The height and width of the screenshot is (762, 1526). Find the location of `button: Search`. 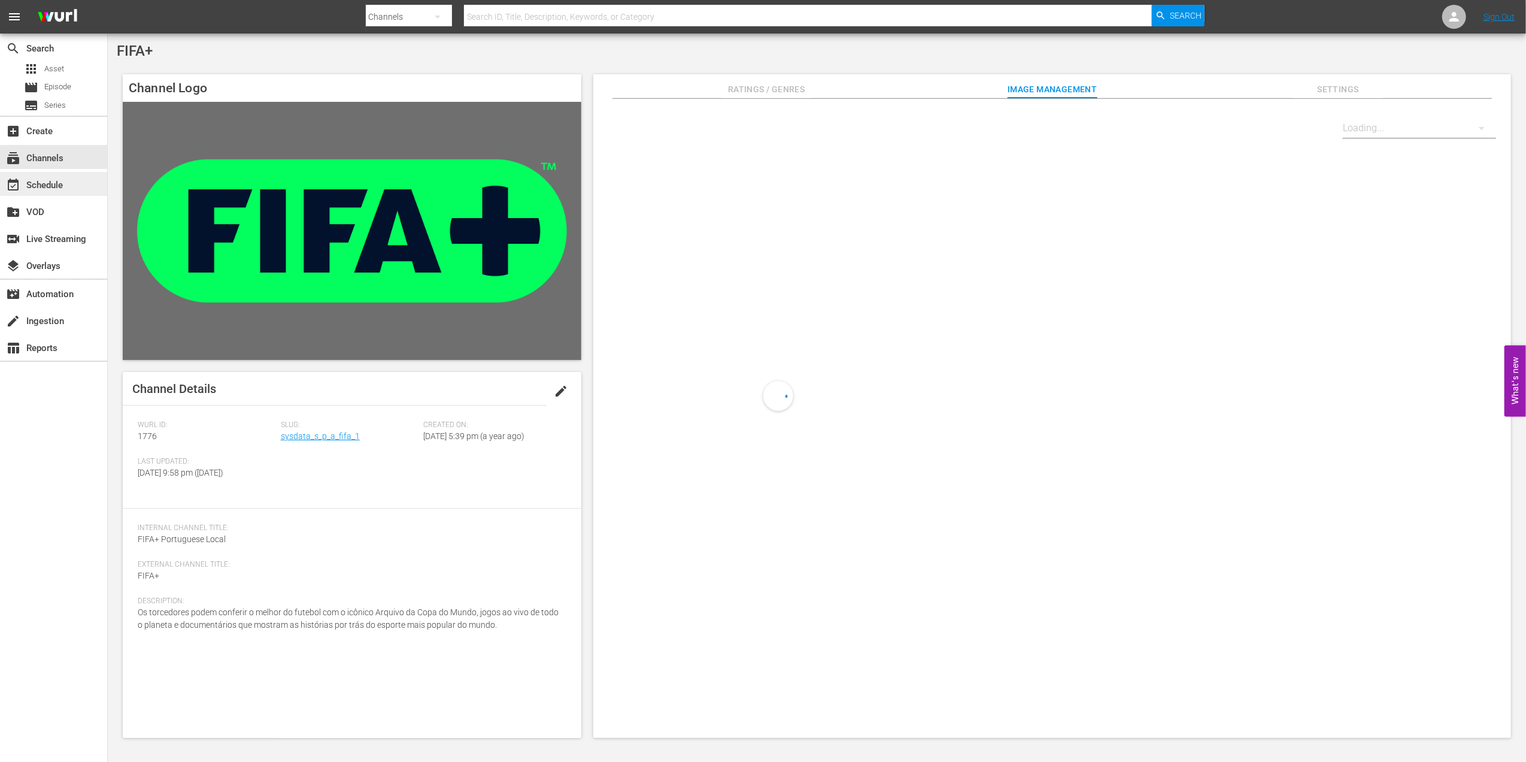

button: Search is located at coordinates (1178, 16).